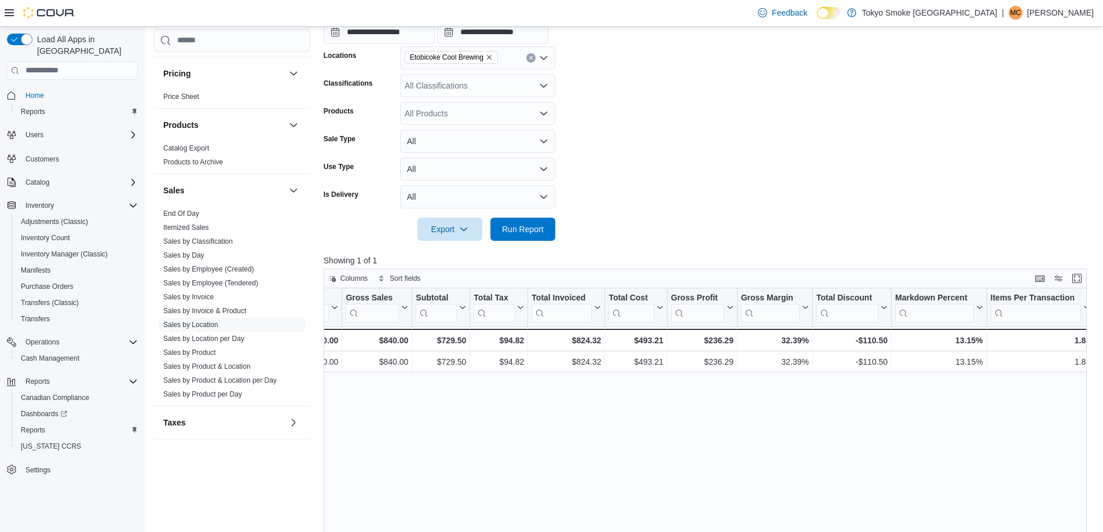 This screenshot has height=532, width=1103. Describe the element at coordinates (189, 353) in the screenshot. I see `a: Sales by Product` at that location.